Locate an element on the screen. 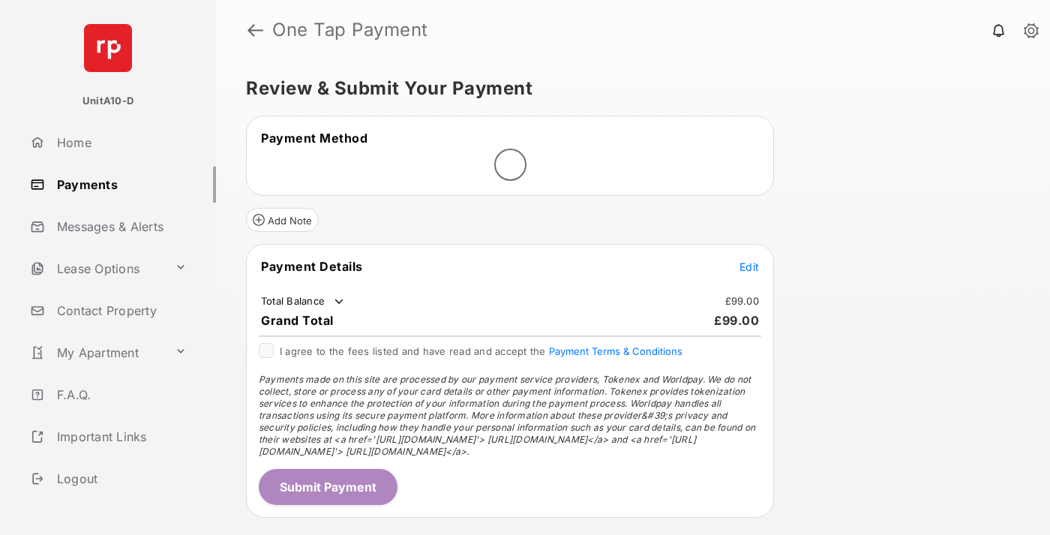 The height and width of the screenshot is (535, 1050). td: Total Balance is located at coordinates (303, 302).